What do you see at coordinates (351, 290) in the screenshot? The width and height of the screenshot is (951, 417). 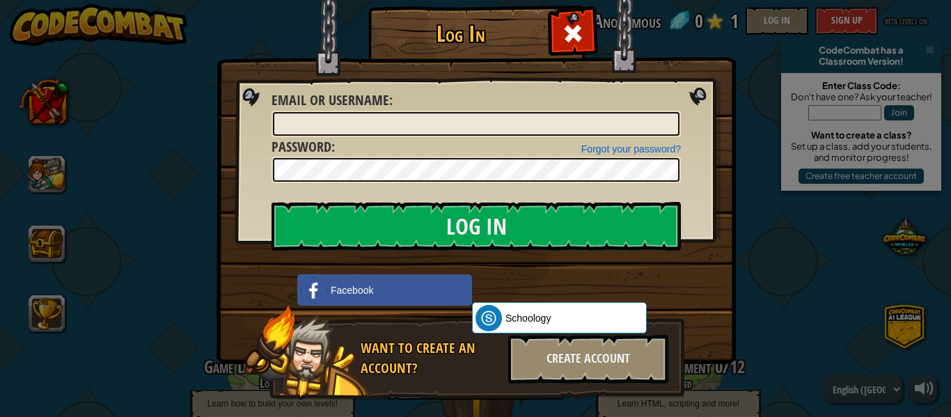 I see `span: Facebook` at bounding box center [351, 290].